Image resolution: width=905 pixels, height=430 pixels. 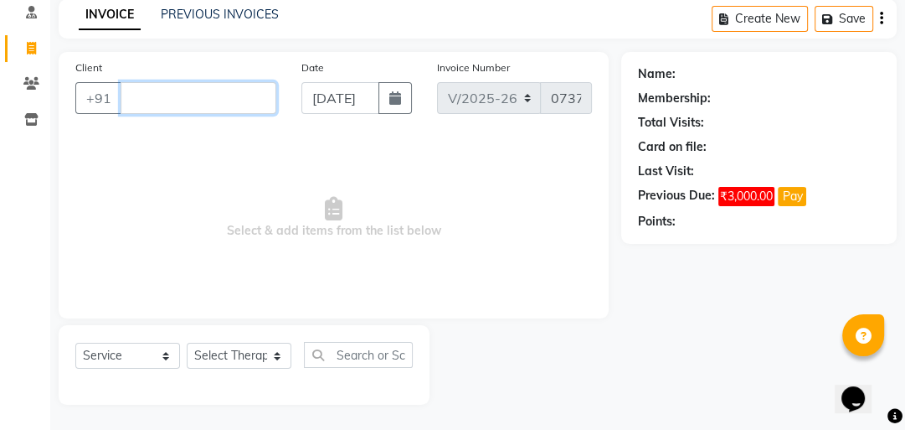 What do you see at coordinates (89, 68) in the screenshot?
I see `label: Client` at bounding box center [89, 68].